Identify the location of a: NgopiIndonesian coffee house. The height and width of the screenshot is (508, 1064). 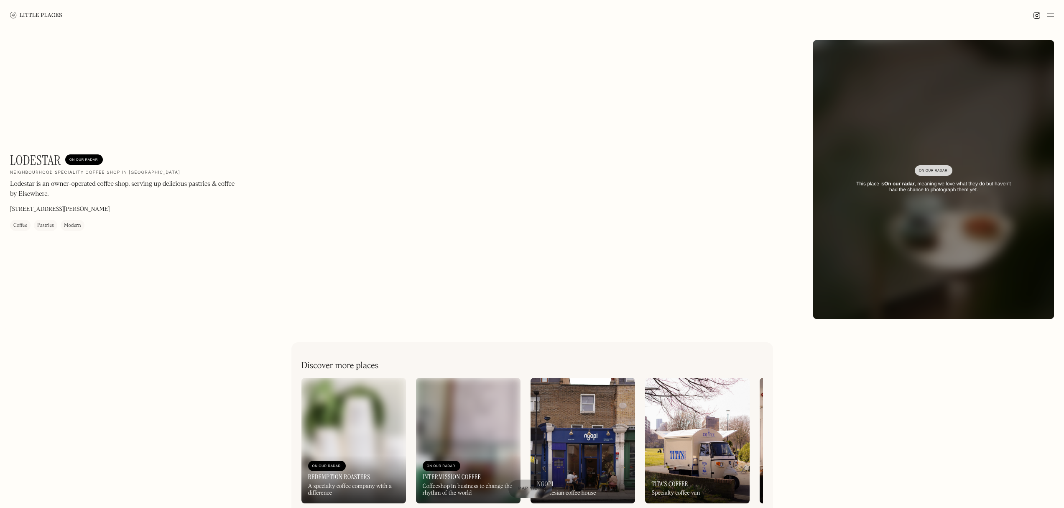
(583, 440).